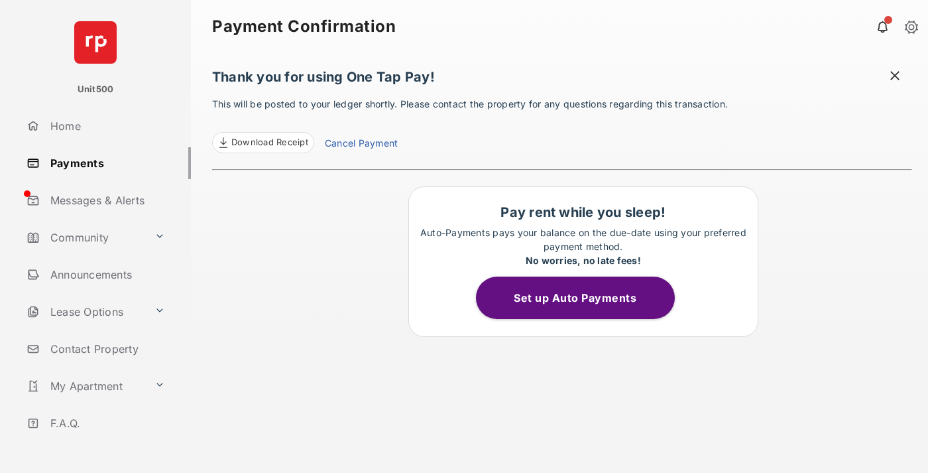 Image resolution: width=928 pixels, height=473 pixels. I want to click on p: This will be posted to your ledger shortly. Please contact the property for any questions regardi..., so click(562, 125).